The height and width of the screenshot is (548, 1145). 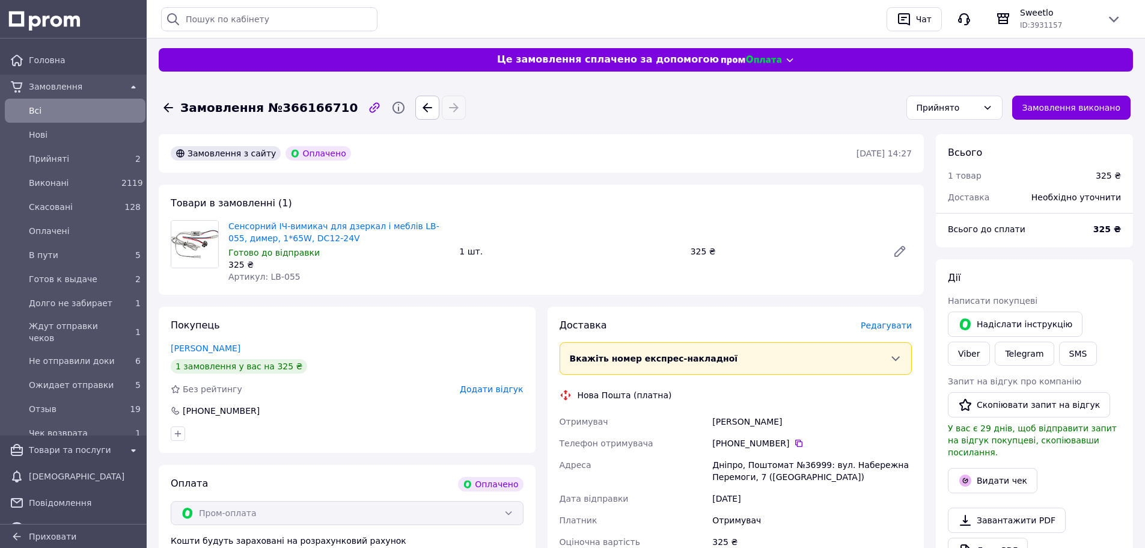 What do you see at coordinates (1029, 405) in the screenshot?
I see `button: Скопіювати запит на відгук` at bounding box center [1029, 405].